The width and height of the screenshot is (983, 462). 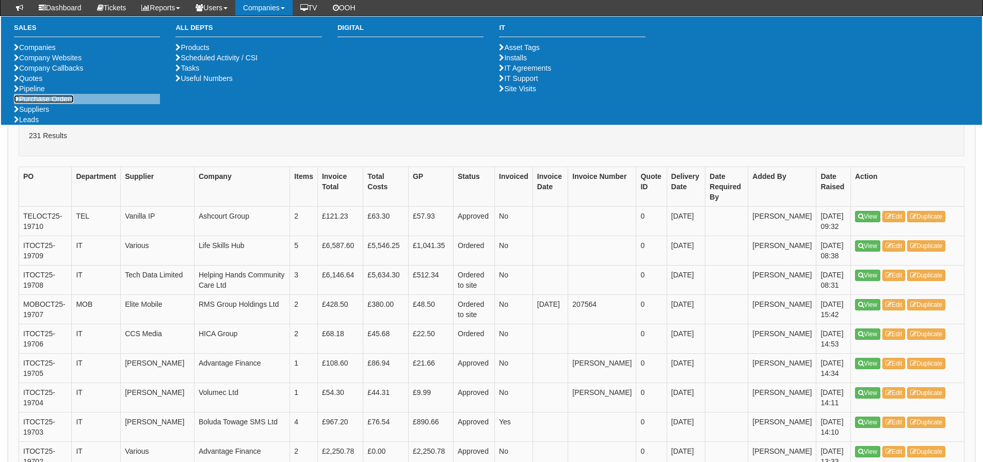 I want to click on td: £967.20, so click(x=340, y=427).